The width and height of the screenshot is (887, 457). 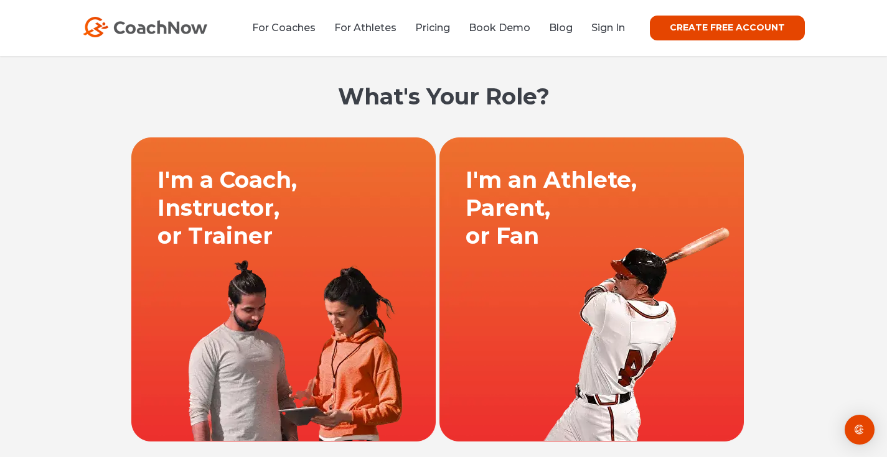 I want to click on a: CREATE FREE ACCOUNT, so click(x=727, y=28).